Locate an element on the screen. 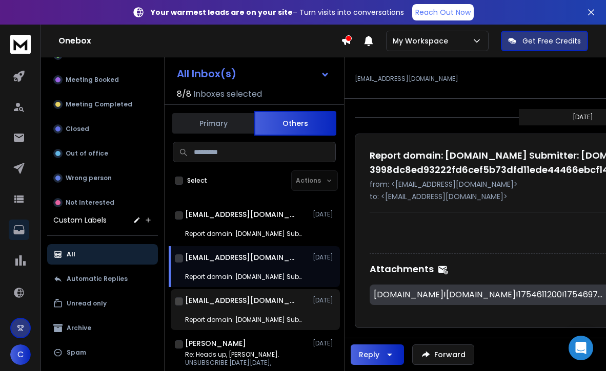  h1: All Inbox(s) is located at coordinates (206, 74).